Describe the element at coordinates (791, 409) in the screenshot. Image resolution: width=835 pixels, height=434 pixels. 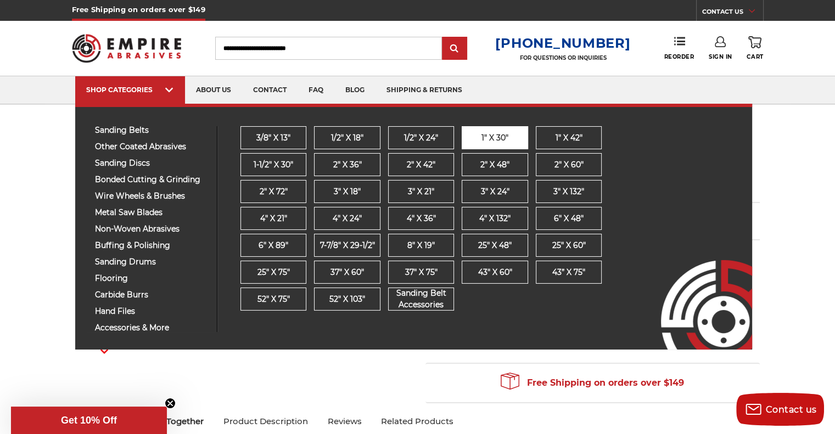
I see `span: Contact us` at that location.